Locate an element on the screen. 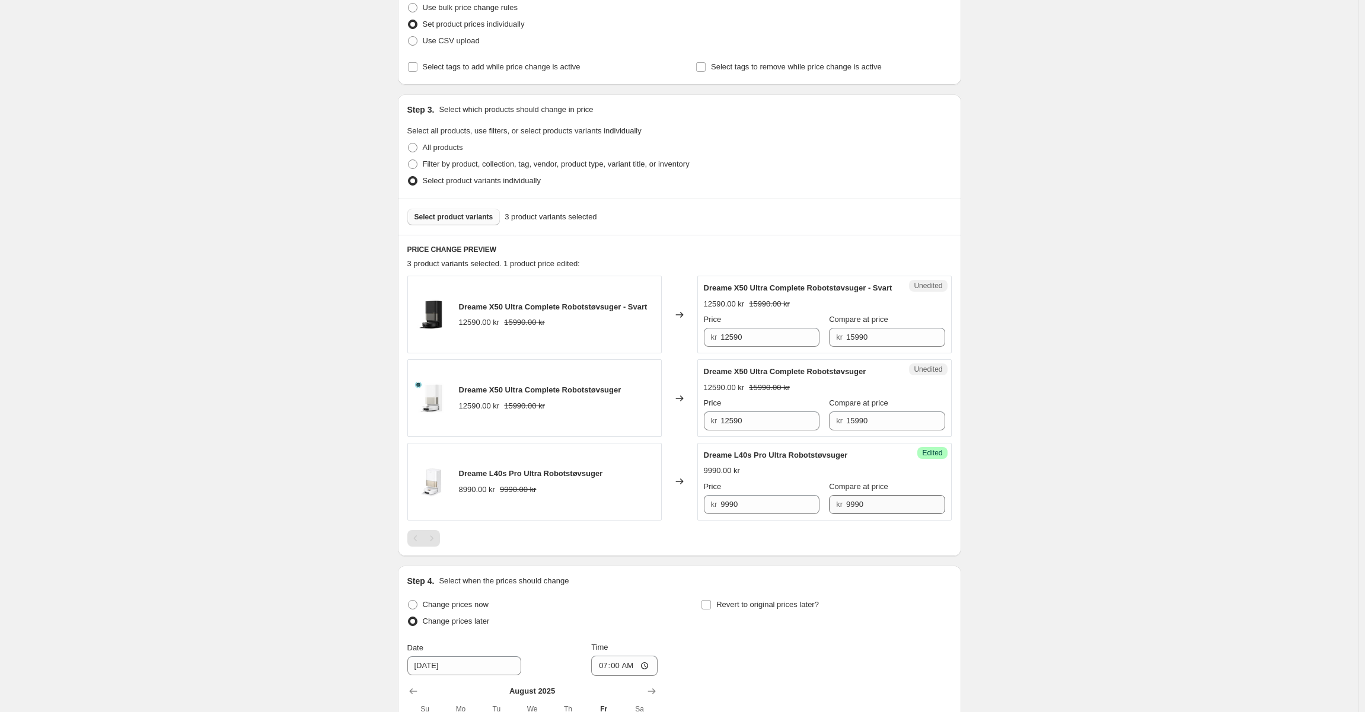 The height and width of the screenshot is (712, 1365). strike: 9990.00 kr is located at coordinates (518, 490).